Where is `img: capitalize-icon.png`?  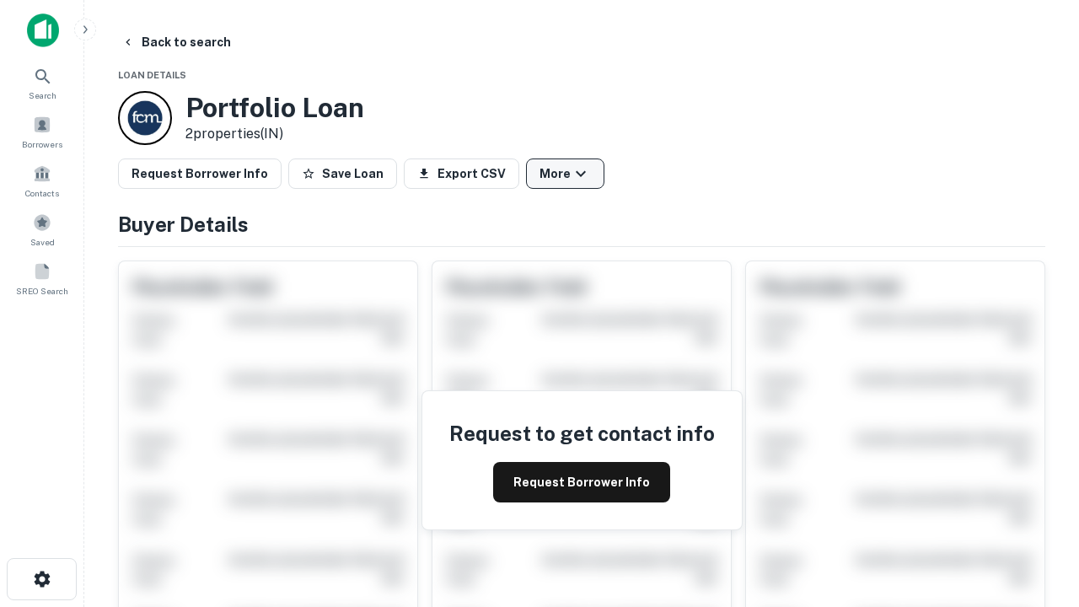 img: capitalize-icon.png is located at coordinates (43, 30).